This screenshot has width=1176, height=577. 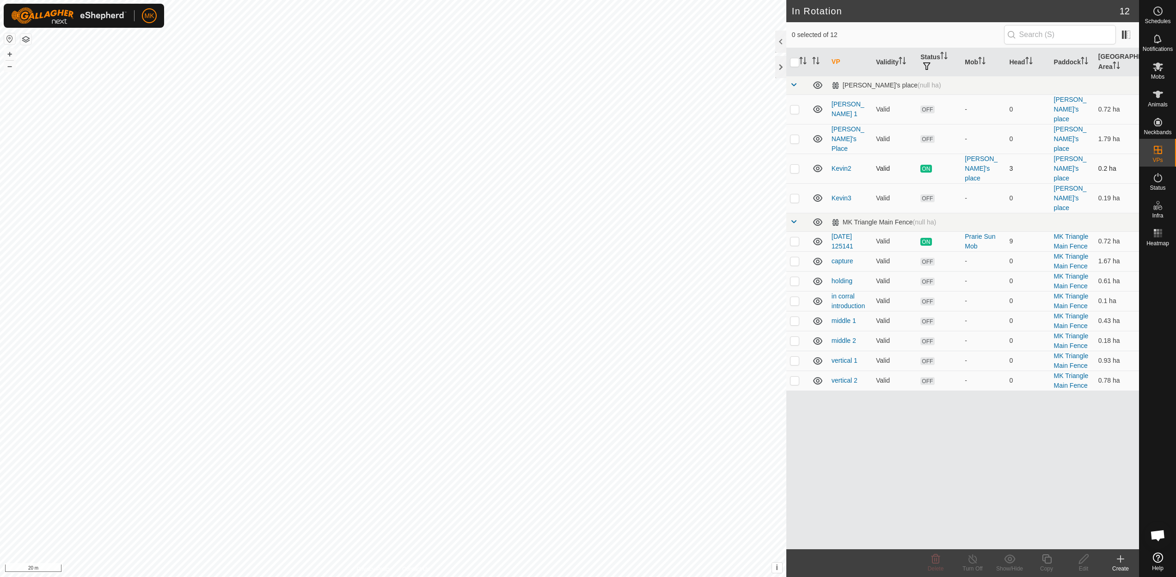 What do you see at coordinates (895, 62) in the screenshot?
I see `th: Validity` at bounding box center [895, 62].